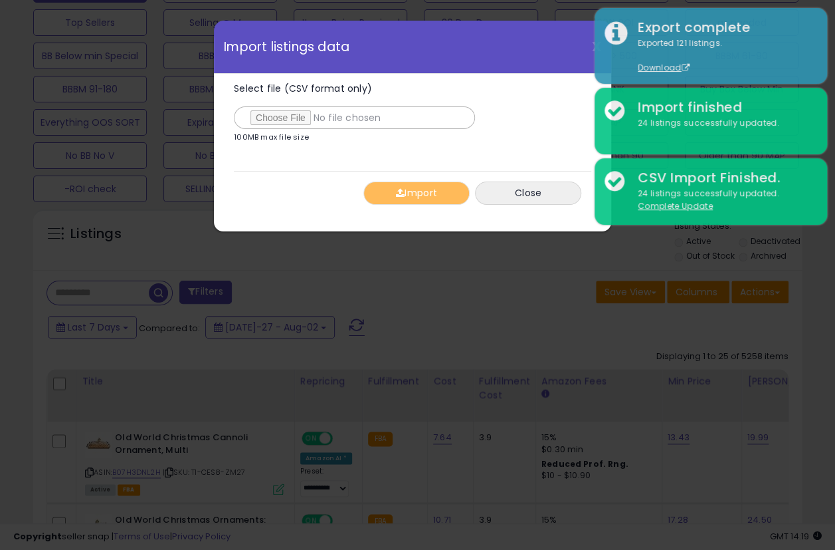 Image resolution: width=835 pixels, height=550 pixels. Describe the element at coordinates (271, 137) in the screenshot. I see `p: 100MB max file size` at that location.